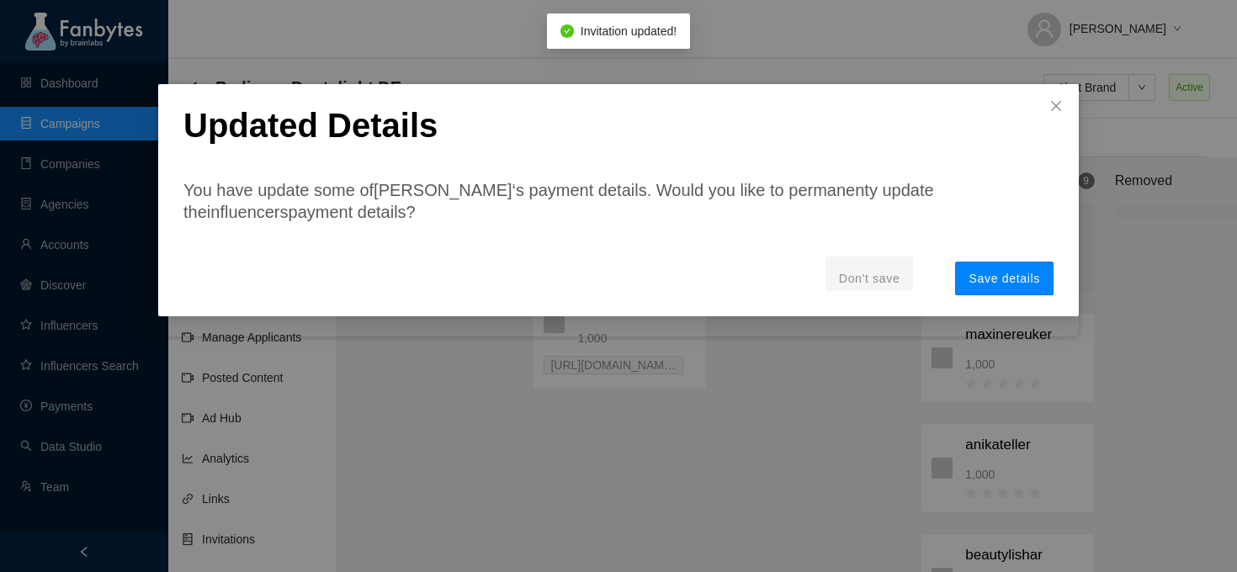 Image resolution: width=1237 pixels, height=572 pixels. Describe the element at coordinates (1004, 279) in the screenshot. I see `button: Save details` at that location.